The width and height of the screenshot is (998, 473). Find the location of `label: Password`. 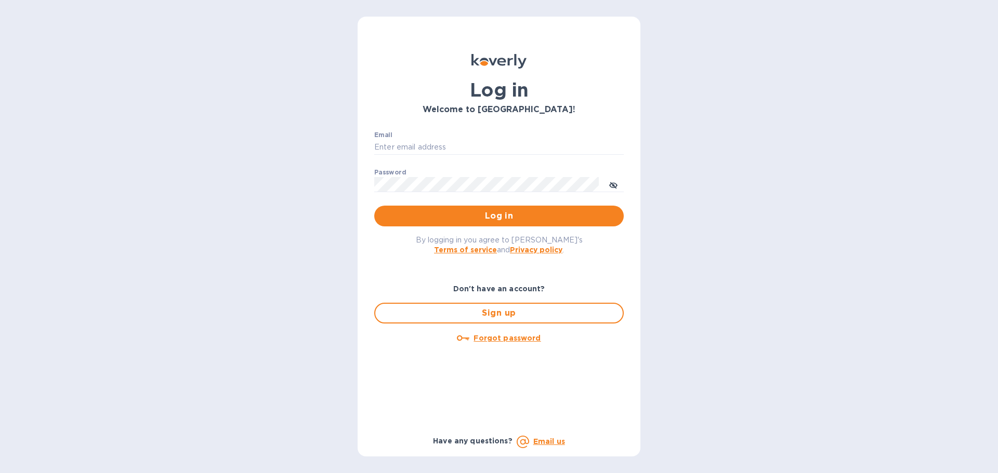

label: Password is located at coordinates (390, 172).